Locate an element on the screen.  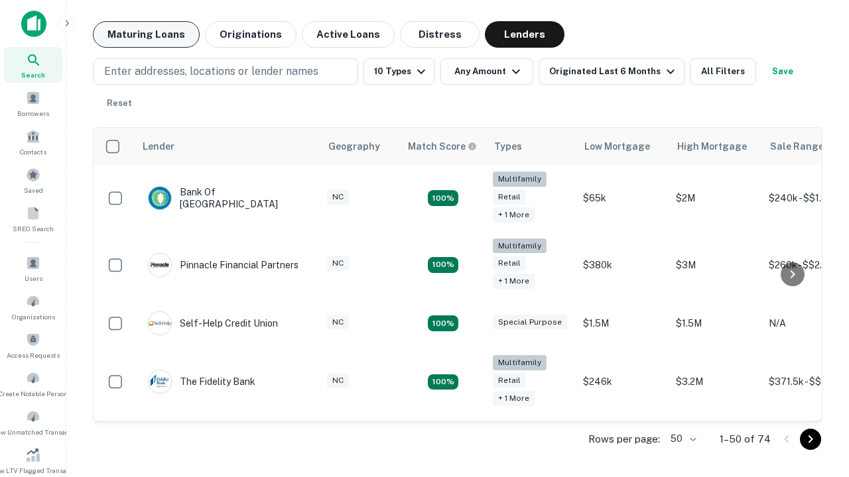
p: 1–50 of 74 is located at coordinates (744, 440).